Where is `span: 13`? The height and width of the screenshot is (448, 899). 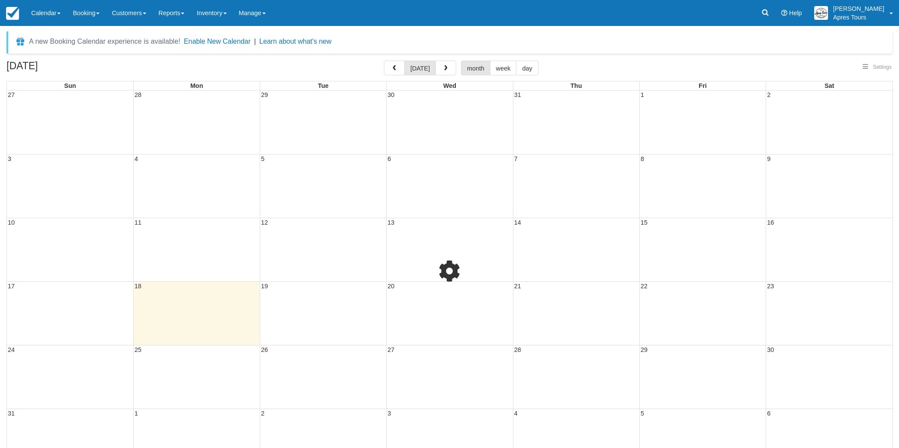 span: 13 is located at coordinates (391, 223).